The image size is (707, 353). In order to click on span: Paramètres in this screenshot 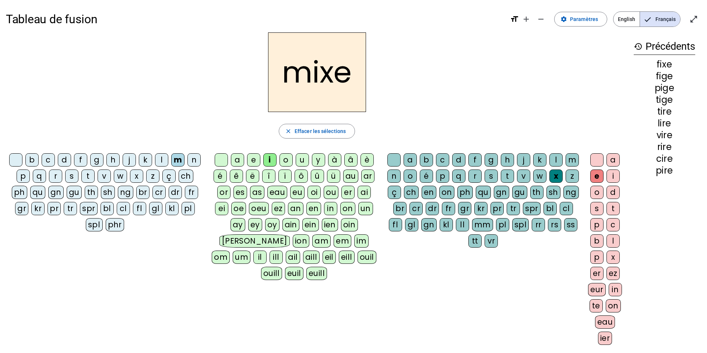, I will do `click(584, 19)`.